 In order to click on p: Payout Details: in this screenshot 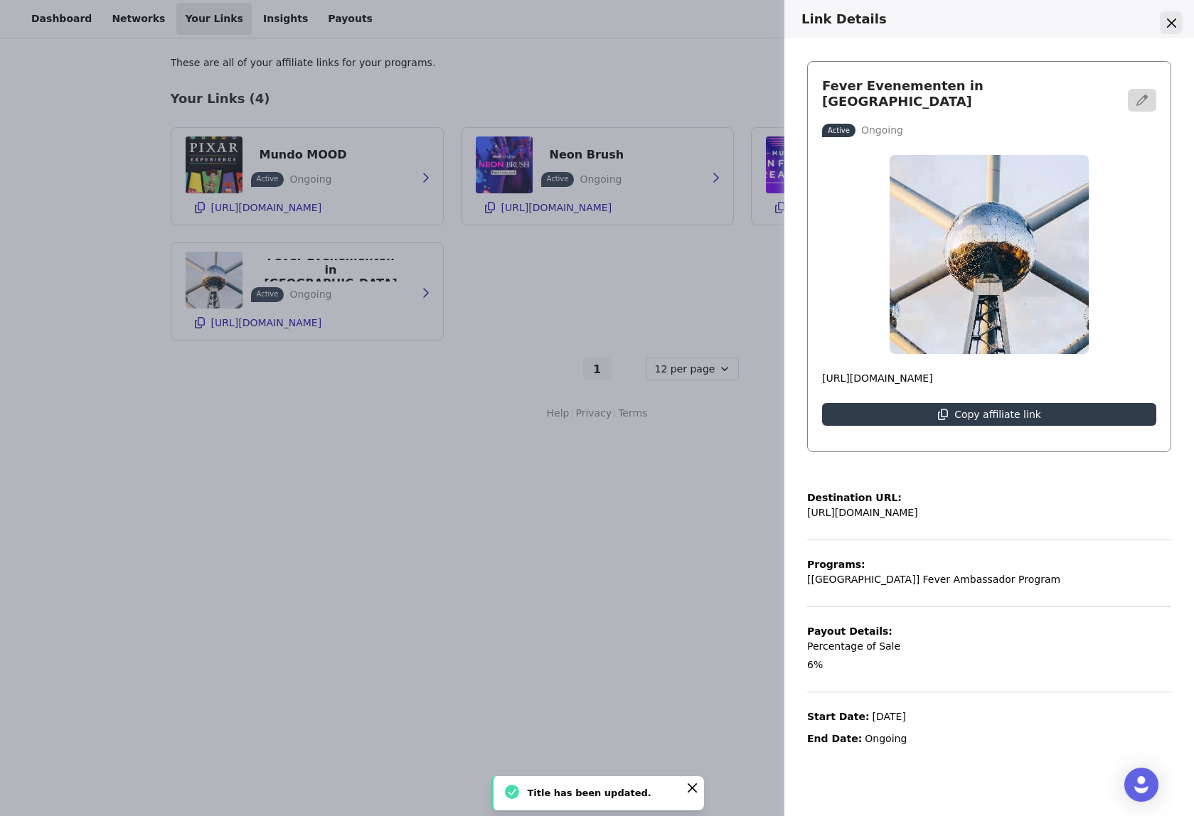, I will do `click(853, 632)`.